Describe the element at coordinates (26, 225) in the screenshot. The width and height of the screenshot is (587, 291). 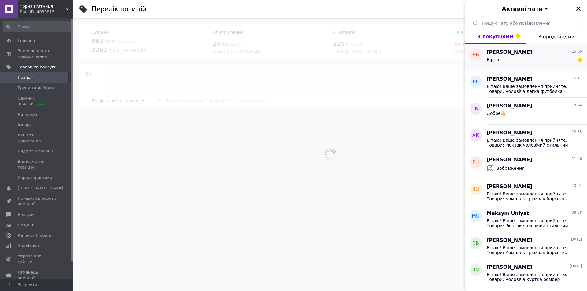
I see `span: Покупці` at that location.